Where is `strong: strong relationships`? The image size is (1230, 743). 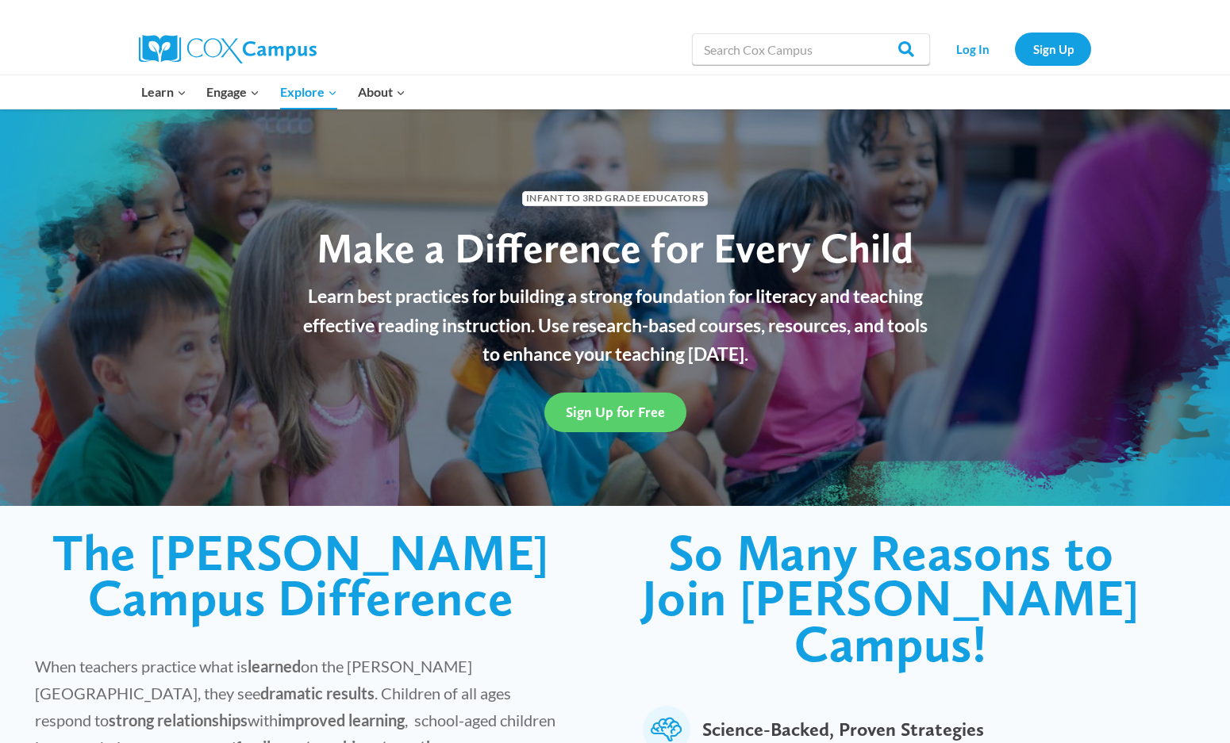
strong: strong relationships is located at coordinates (178, 720).